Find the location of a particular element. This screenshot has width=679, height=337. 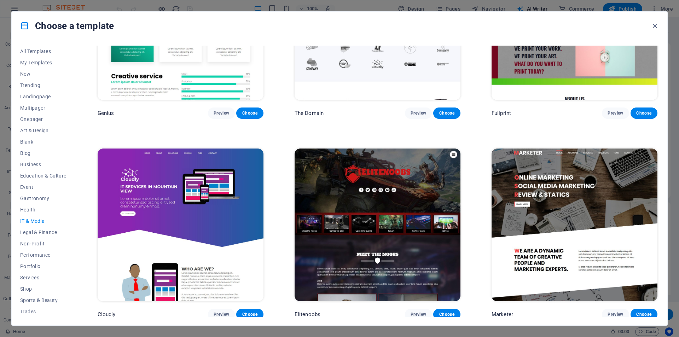

span: Business is located at coordinates (43, 164).